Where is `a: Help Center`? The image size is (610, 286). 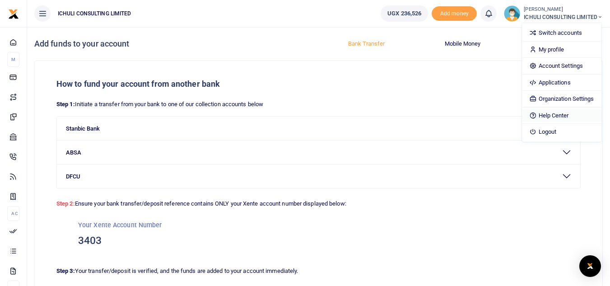 a: Help Center is located at coordinates (562, 116).